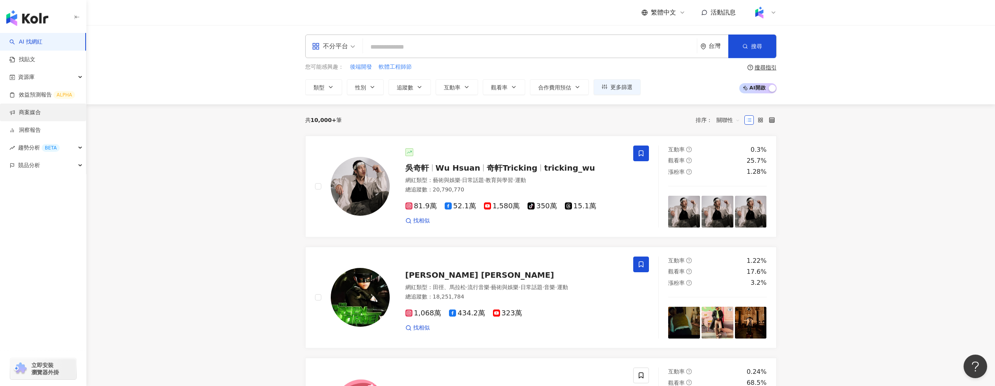 The height and width of the screenshot is (386, 995). Describe the element at coordinates (29, 165) in the screenshot. I see `span: 競品分析` at that location.